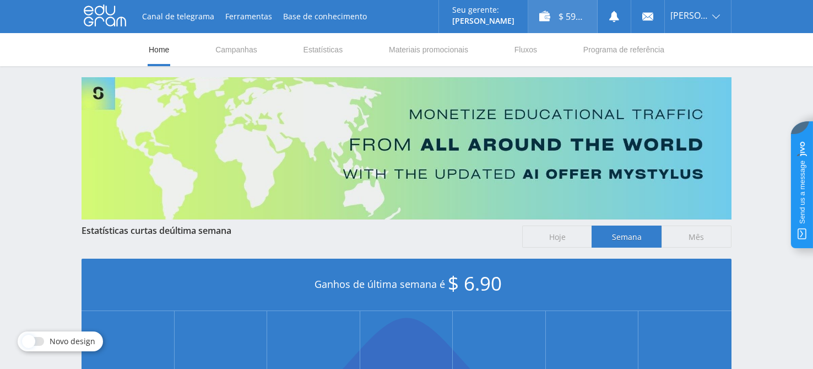  I want to click on span: Hoje, so click(557, 236).